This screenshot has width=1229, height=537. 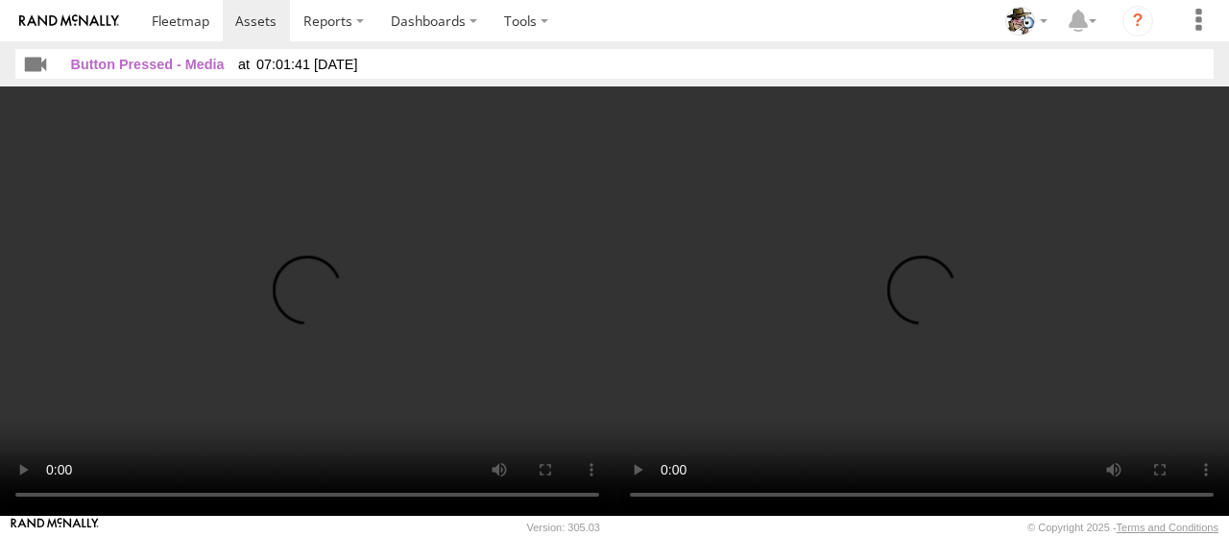 I want to click on a: Visit our Website, so click(x=55, y=527).